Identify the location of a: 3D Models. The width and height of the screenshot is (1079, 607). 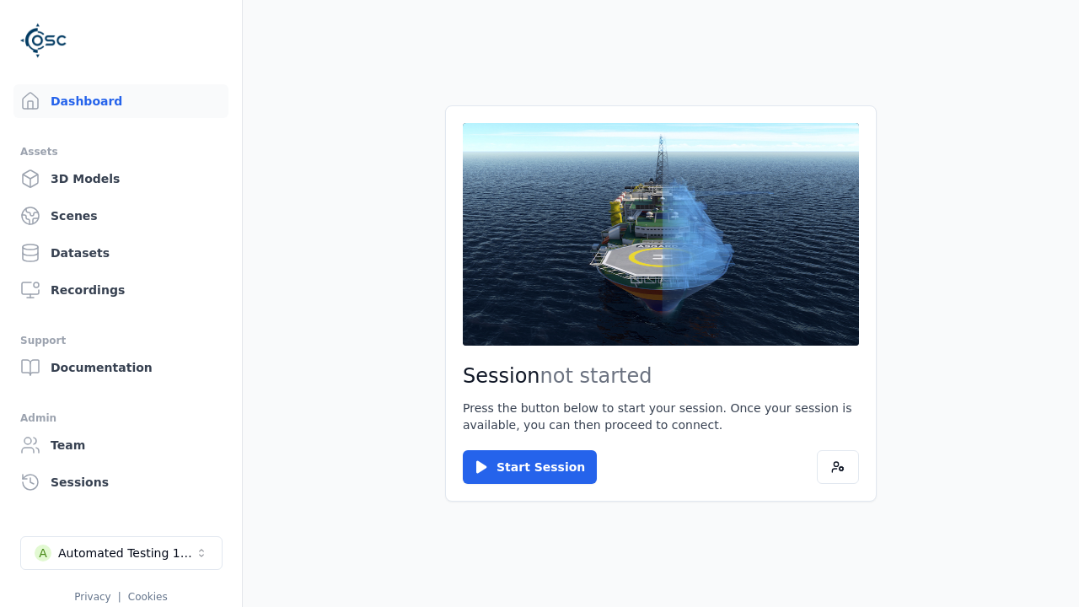
(121, 179).